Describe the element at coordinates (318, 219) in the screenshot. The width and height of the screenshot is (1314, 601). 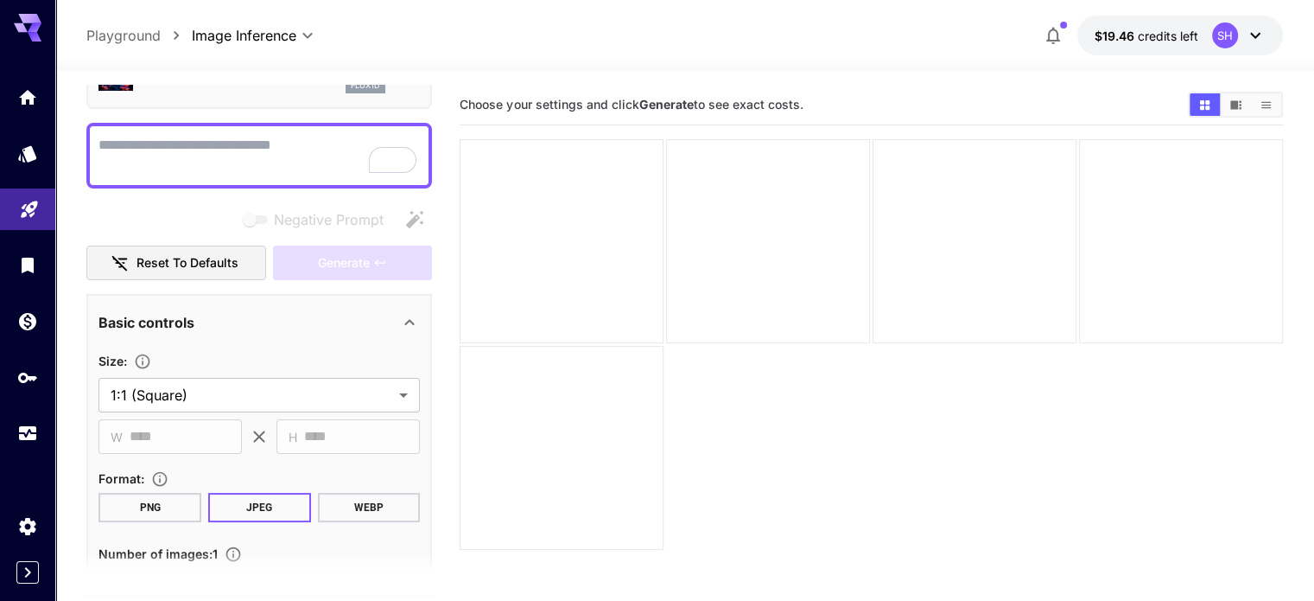
I see `span: Negative prompts are not compatible with the selected model.` at that location.